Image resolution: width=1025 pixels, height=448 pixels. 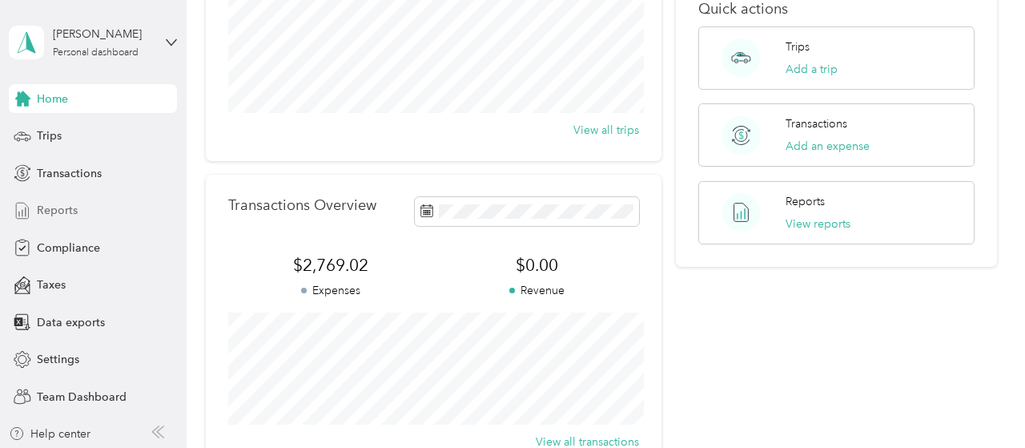 I want to click on button: Add an expense, so click(x=827, y=146).